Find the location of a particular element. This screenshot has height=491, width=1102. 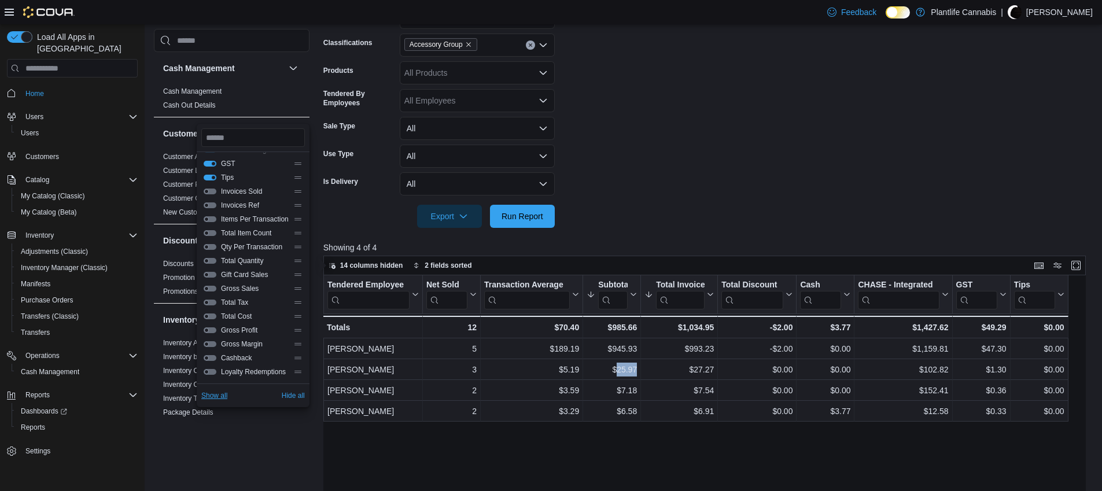

p: Showing 4 of 4 is located at coordinates (709, 248).